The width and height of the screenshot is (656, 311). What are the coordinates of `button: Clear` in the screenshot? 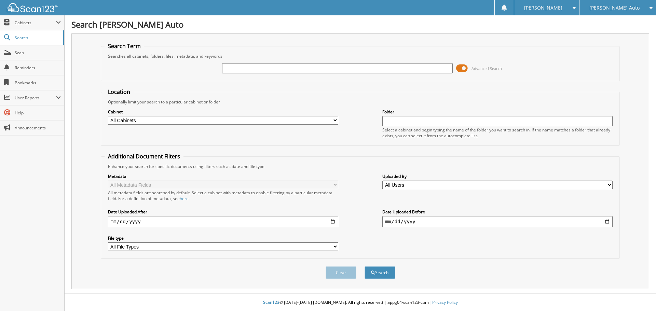 It's located at (341, 273).